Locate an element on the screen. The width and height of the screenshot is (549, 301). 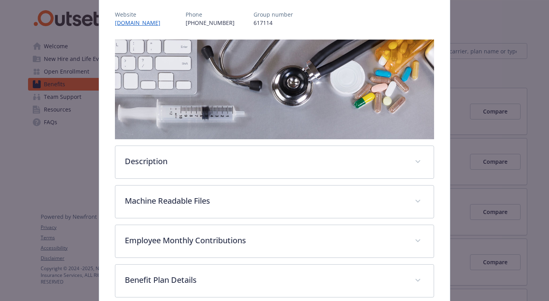
p: 617114 is located at coordinates (273, 23).